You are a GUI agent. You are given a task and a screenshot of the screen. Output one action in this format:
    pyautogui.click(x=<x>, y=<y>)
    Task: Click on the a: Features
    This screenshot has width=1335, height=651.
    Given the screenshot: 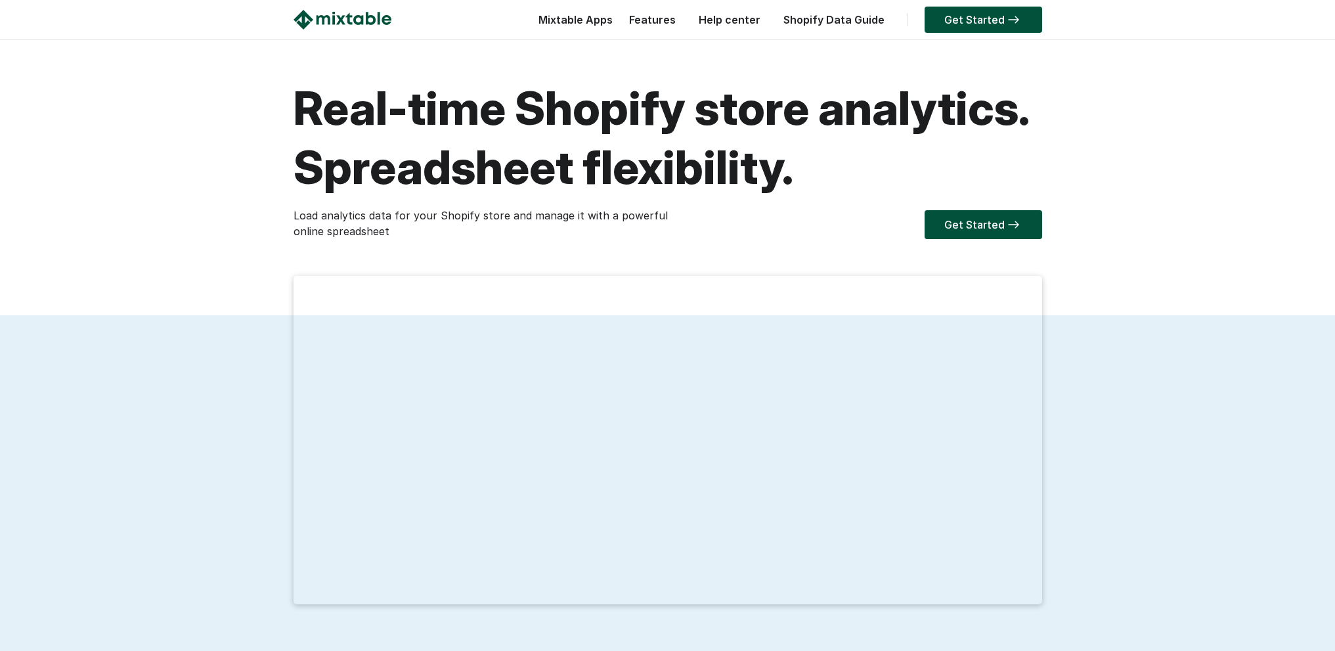 What is the action you would take?
    pyautogui.click(x=652, y=20)
    